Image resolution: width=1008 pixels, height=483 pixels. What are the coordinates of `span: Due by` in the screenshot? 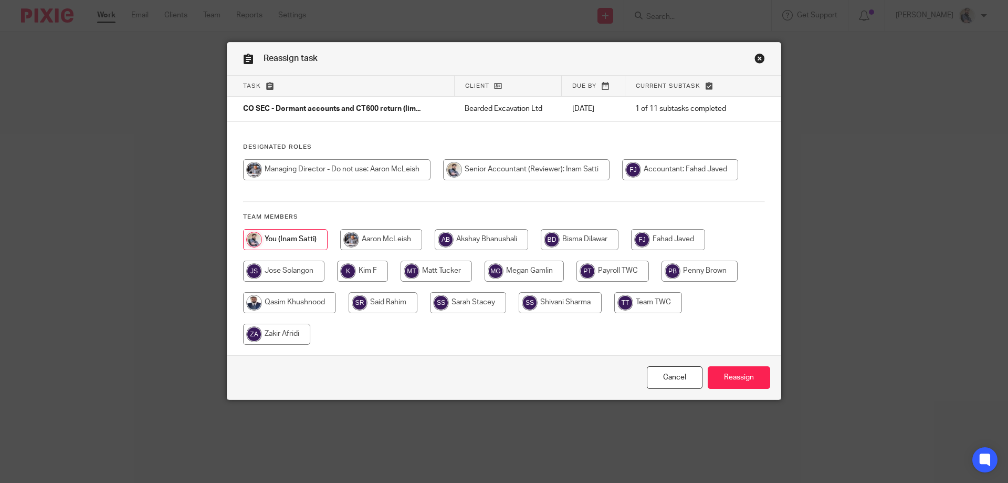 It's located at (585, 86).